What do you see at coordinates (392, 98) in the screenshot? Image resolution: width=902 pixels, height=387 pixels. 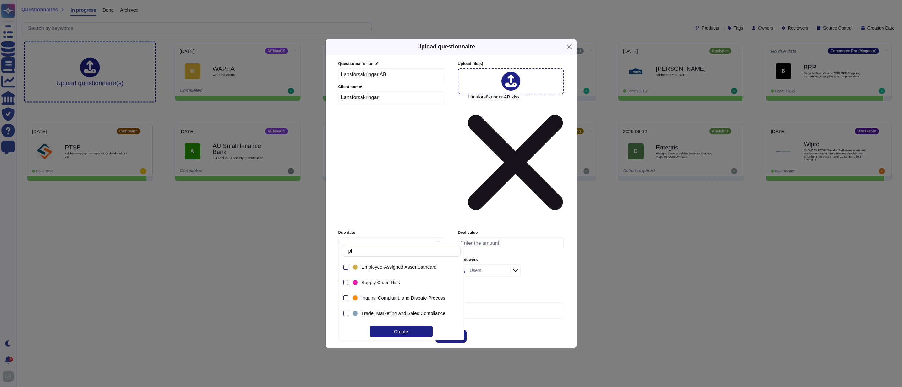 I see `input: Enter company name of the client` at bounding box center [392, 98].